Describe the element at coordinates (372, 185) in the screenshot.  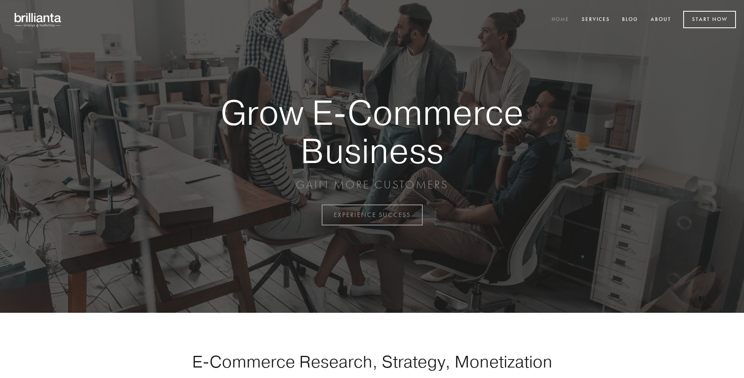
I see `p: GAIN MORE CUSTOMERS` at that location.